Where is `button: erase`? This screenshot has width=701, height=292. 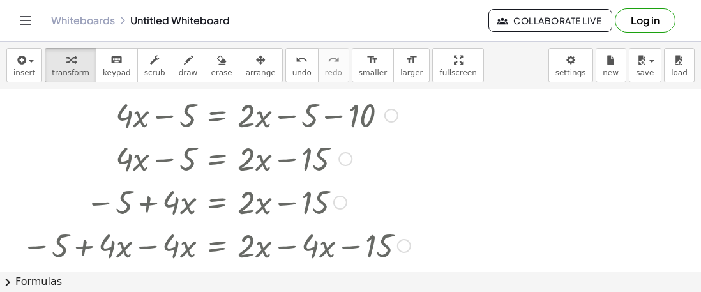
button: erase is located at coordinates (221, 65).